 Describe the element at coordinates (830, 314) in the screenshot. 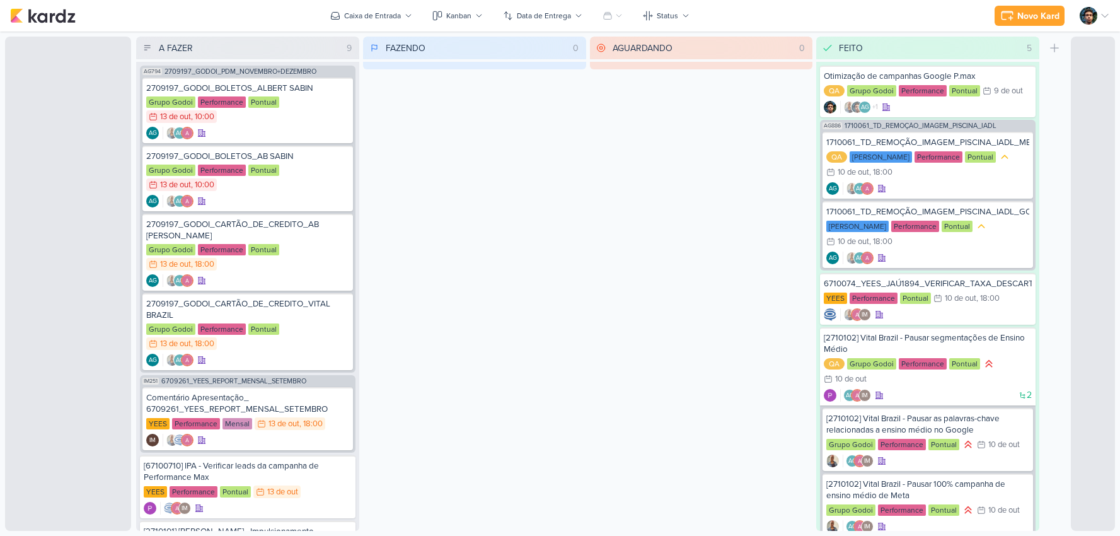

I see `img: Caroline Traven De Andrade` at that location.